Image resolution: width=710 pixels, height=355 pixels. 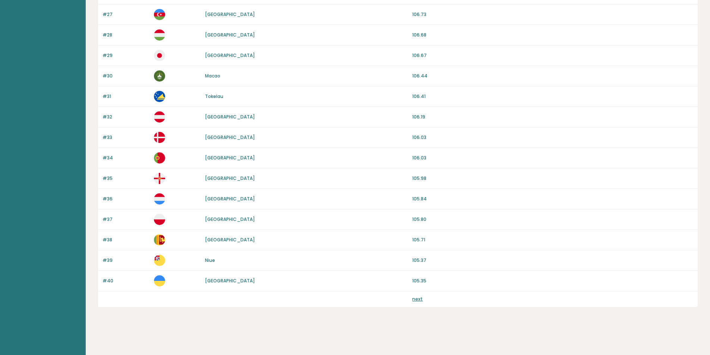 I want to click on p: #36, so click(x=126, y=199).